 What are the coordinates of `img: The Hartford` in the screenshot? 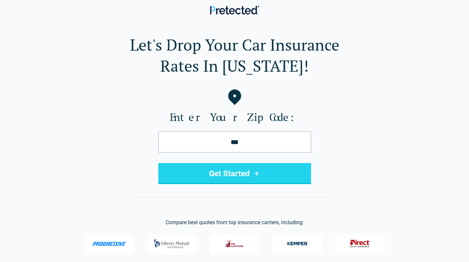 It's located at (235, 244).